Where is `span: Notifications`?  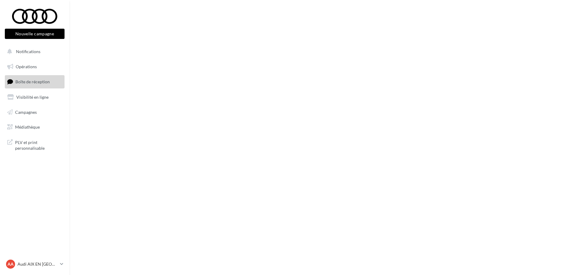
span: Notifications is located at coordinates (28, 51).